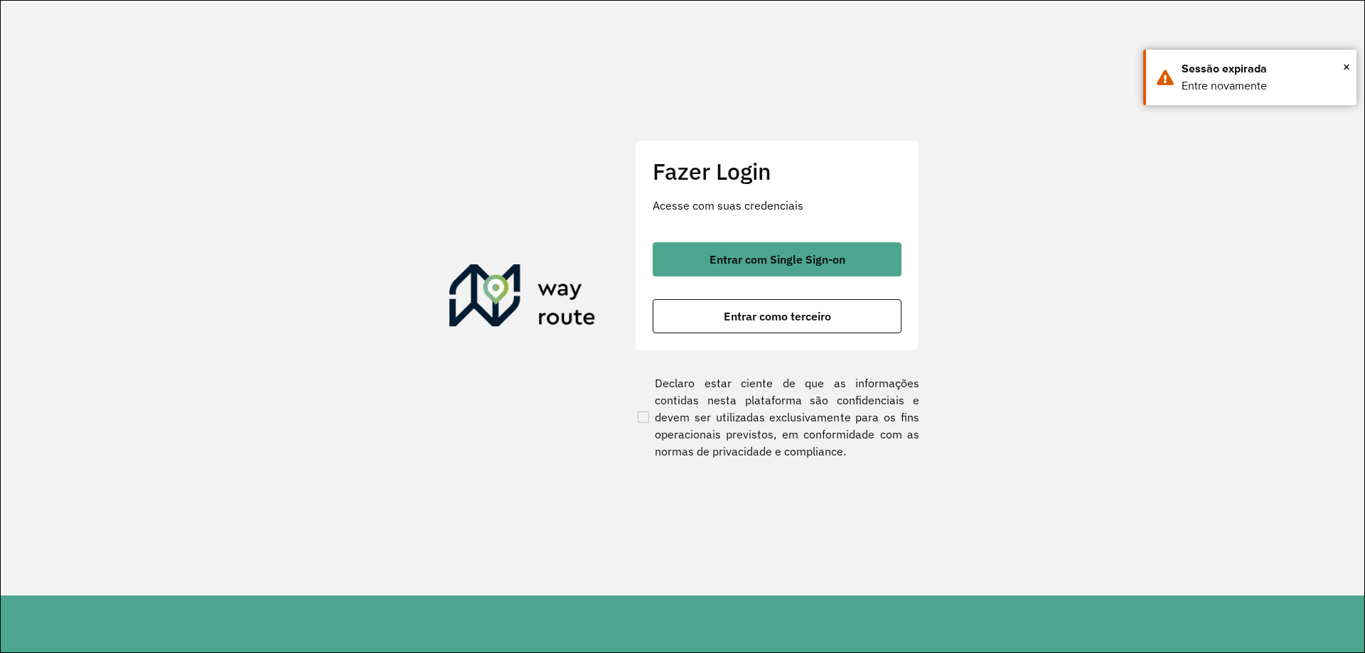 The image size is (1365, 653). Describe the element at coordinates (777, 316) in the screenshot. I see `span: Entrar como terceiro` at that location.